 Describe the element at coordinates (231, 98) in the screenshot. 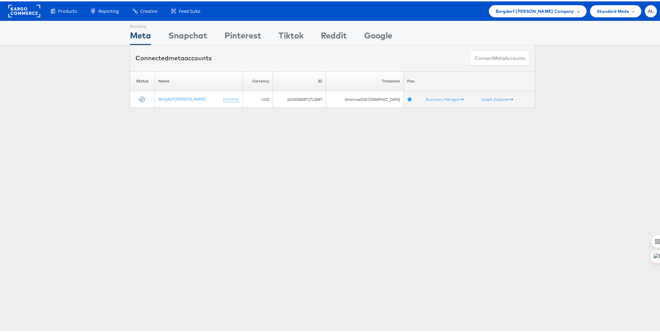

I see `a: (rename)` at that location.